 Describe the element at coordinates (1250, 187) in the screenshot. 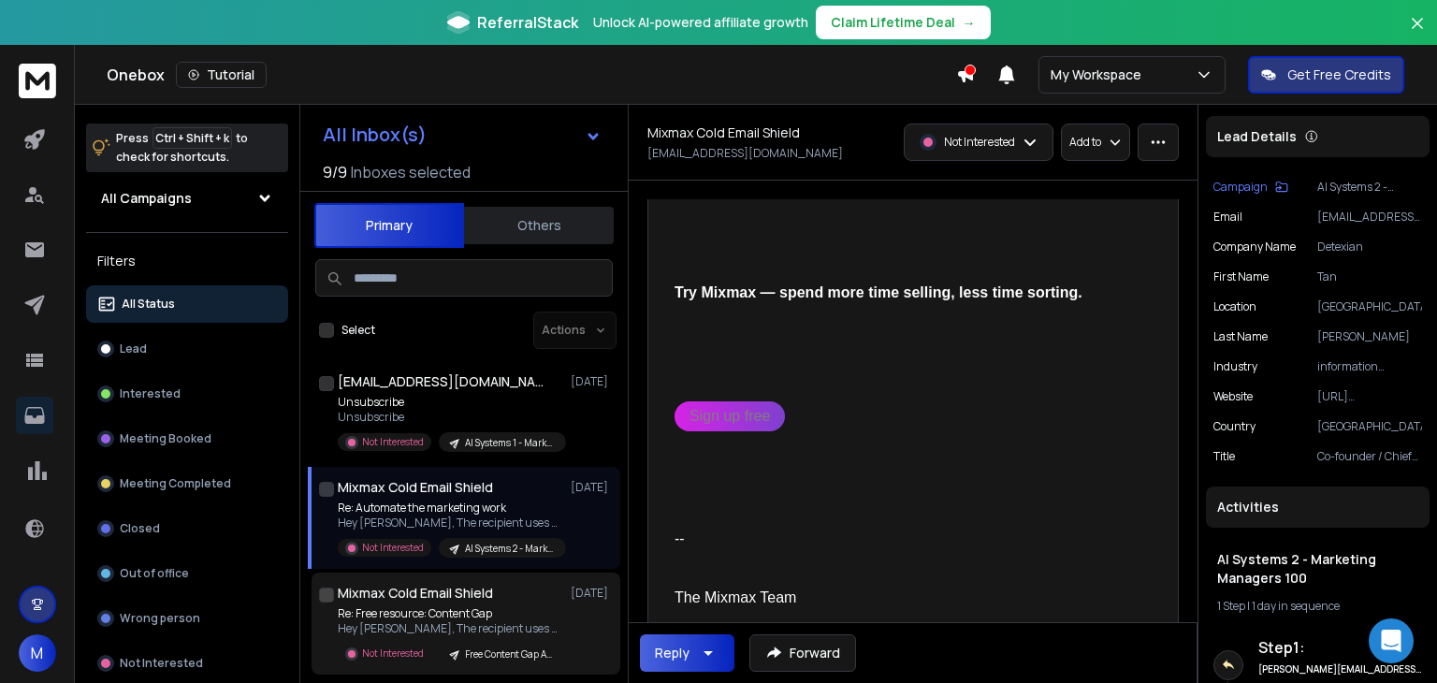

I see `button: Campaign` at that location.